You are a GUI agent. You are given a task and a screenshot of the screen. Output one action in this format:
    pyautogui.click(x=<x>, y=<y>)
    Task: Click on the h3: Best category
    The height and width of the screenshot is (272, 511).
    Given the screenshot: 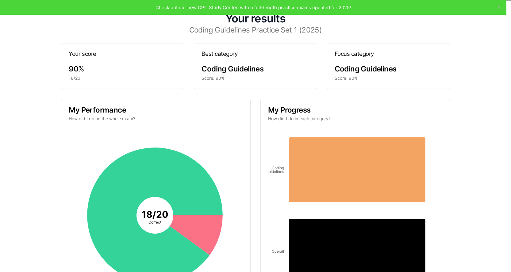 What is the action you would take?
    pyautogui.click(x=255, y=54)
    